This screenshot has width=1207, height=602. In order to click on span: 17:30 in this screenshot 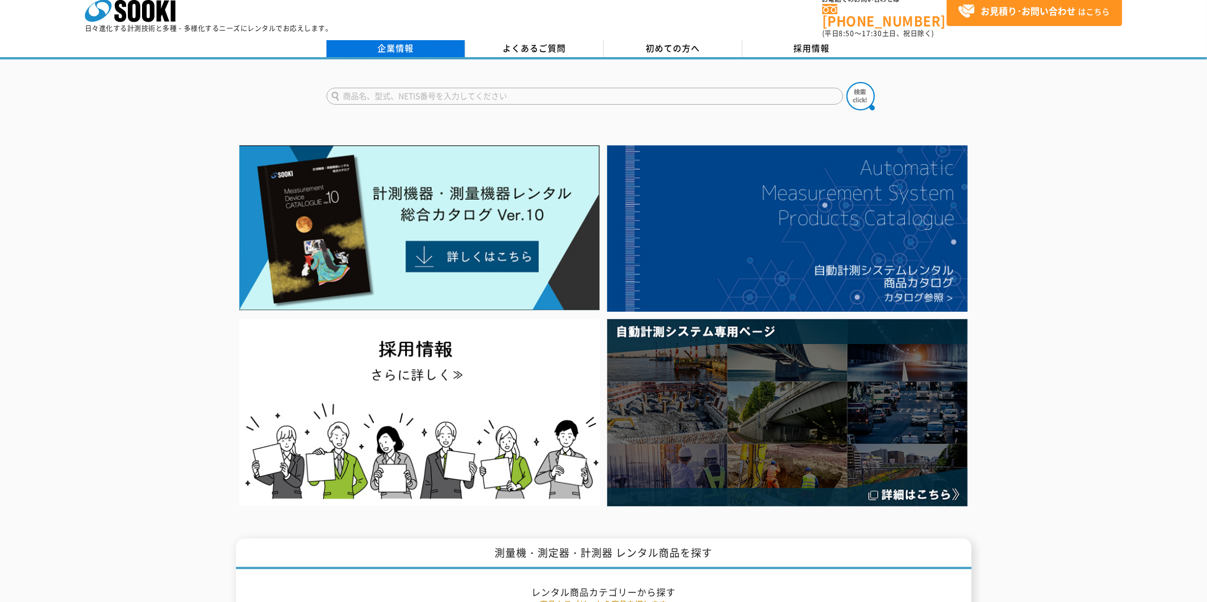, I will do `click(872, 33)`.